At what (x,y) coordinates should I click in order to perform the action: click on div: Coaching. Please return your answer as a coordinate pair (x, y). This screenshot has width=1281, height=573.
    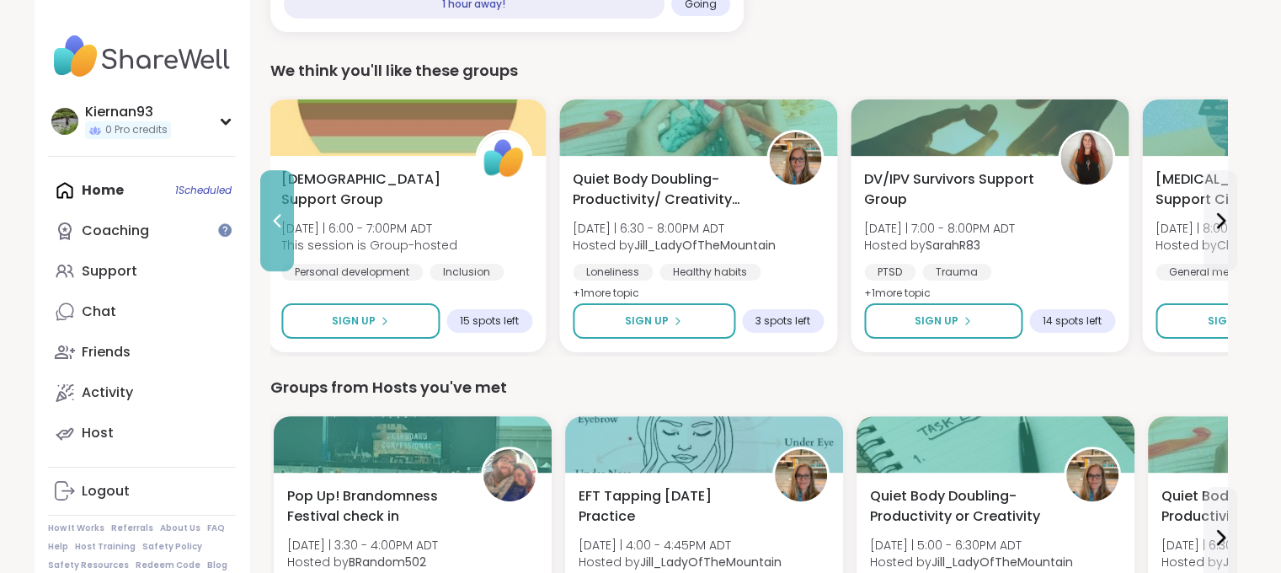
    Looking at the image, I should click on (115, 231).